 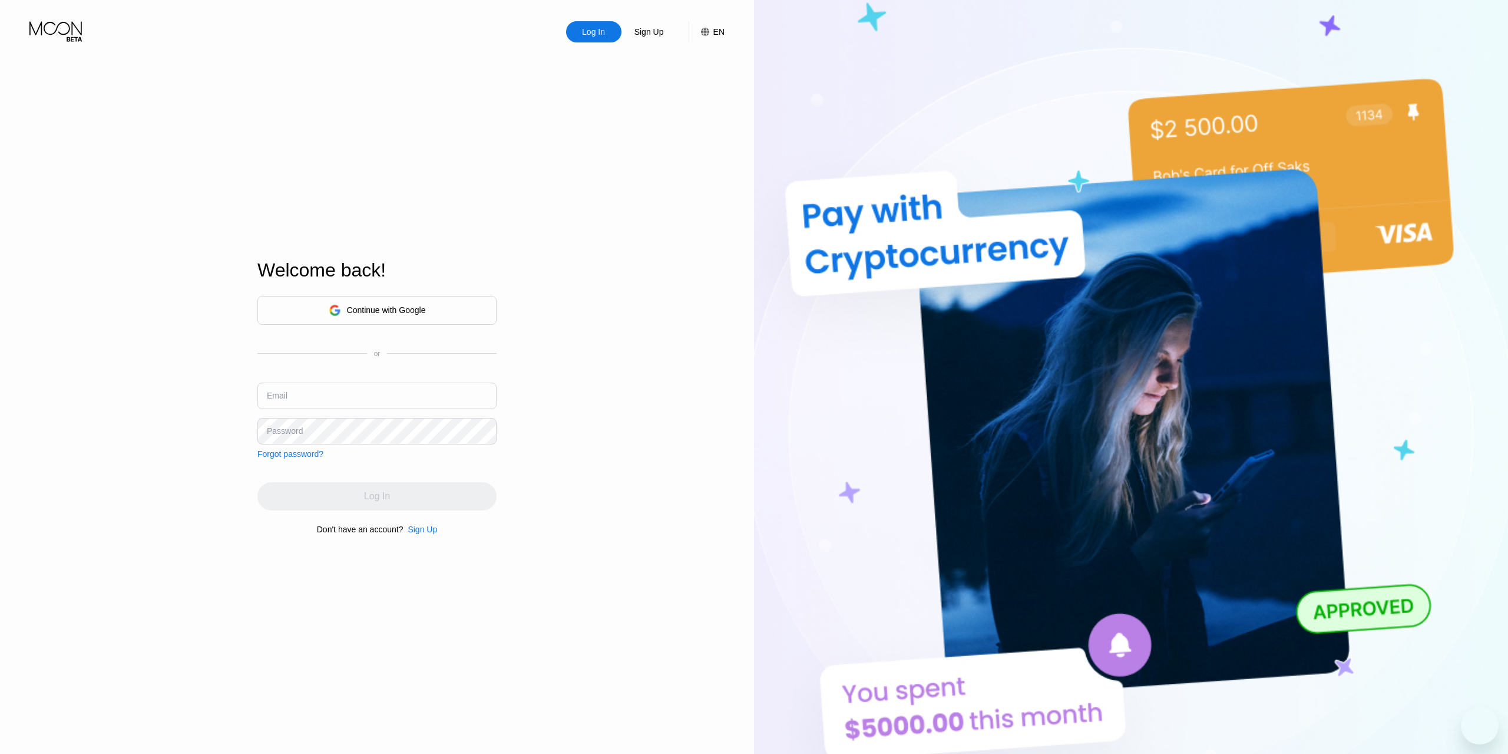 I want to click on div: Welcome back!, so click(x=377, y=270).